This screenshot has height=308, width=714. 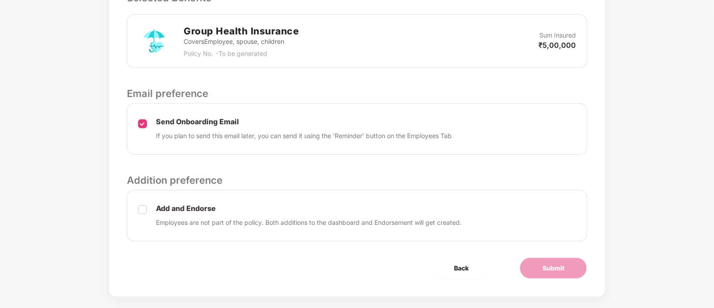 I want to click on p: If you plan to send this email later, you can send it using the ‘Reminder’ button on the Employee..., so click(x=304, y=136).